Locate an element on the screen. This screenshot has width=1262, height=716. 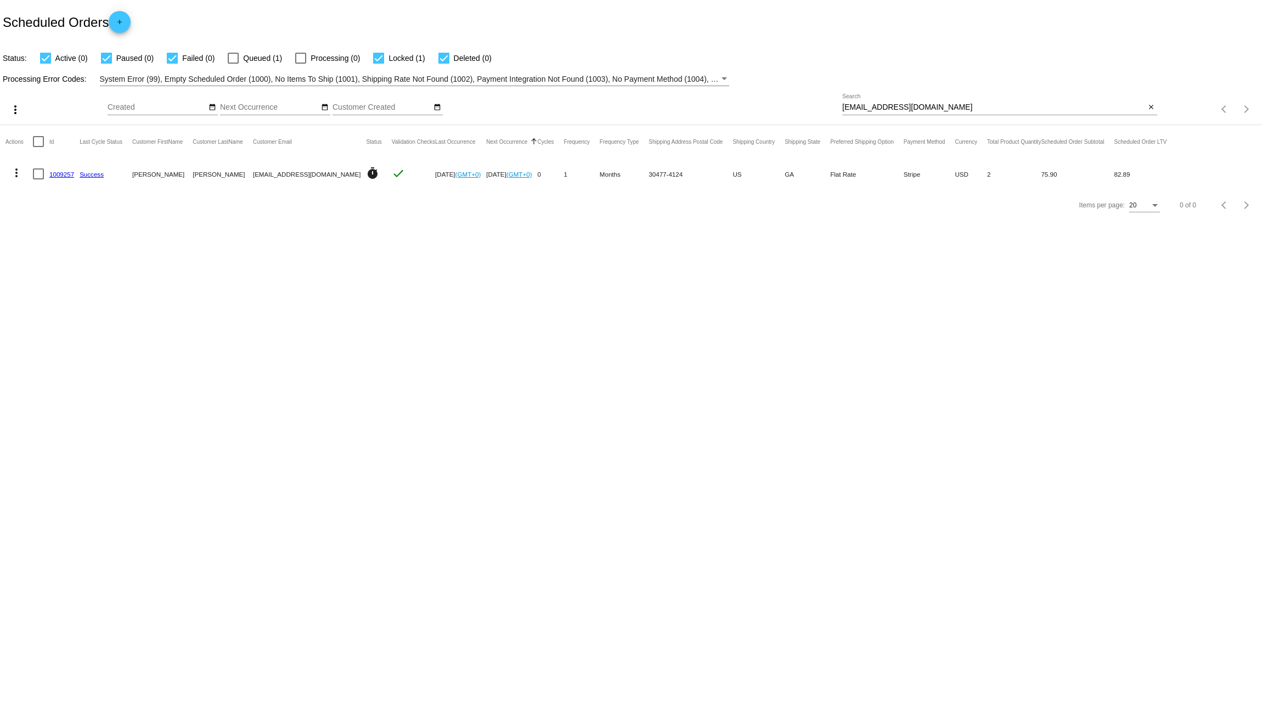
span: Status: is located at coordinates (15, 58).